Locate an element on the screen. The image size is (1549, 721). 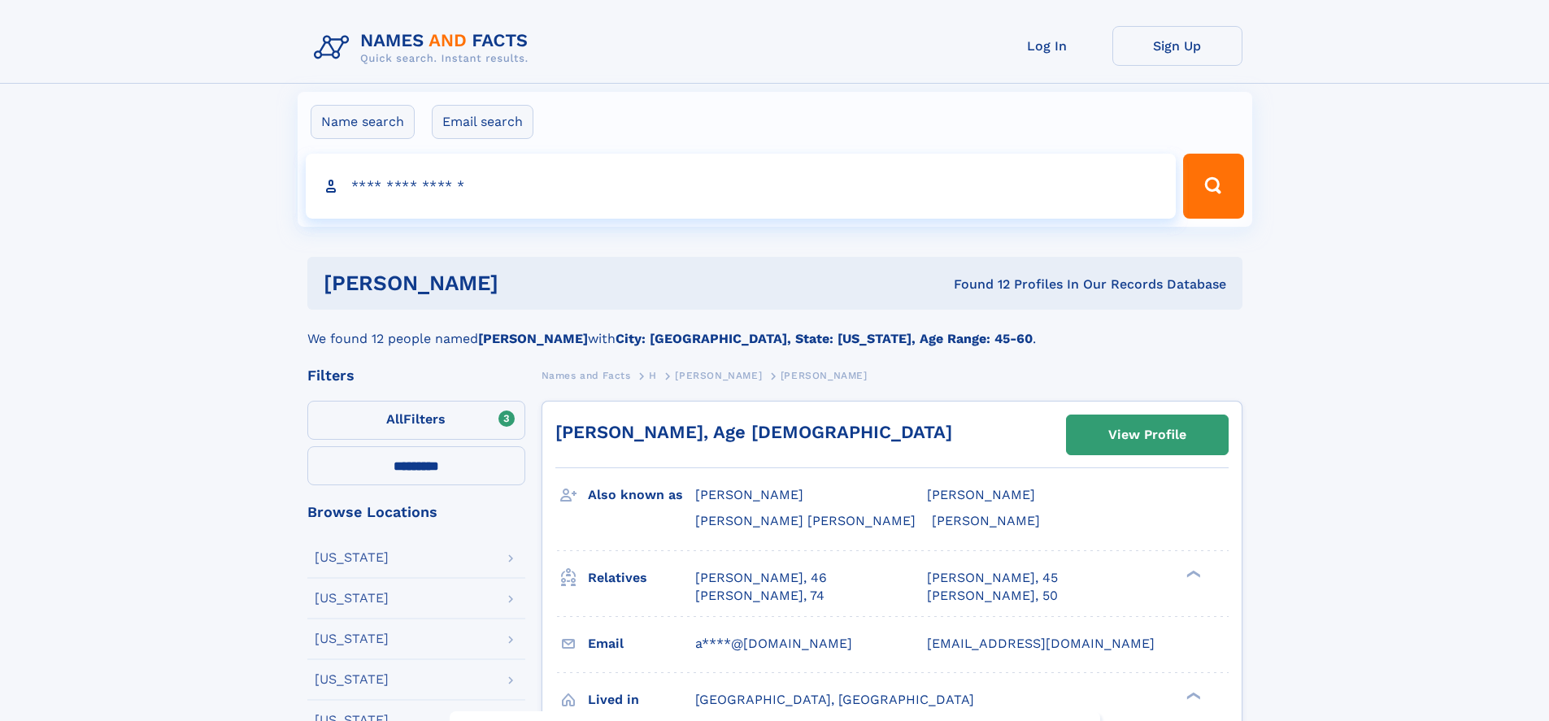
h3: Relatives is located at coordinates (641, 578).